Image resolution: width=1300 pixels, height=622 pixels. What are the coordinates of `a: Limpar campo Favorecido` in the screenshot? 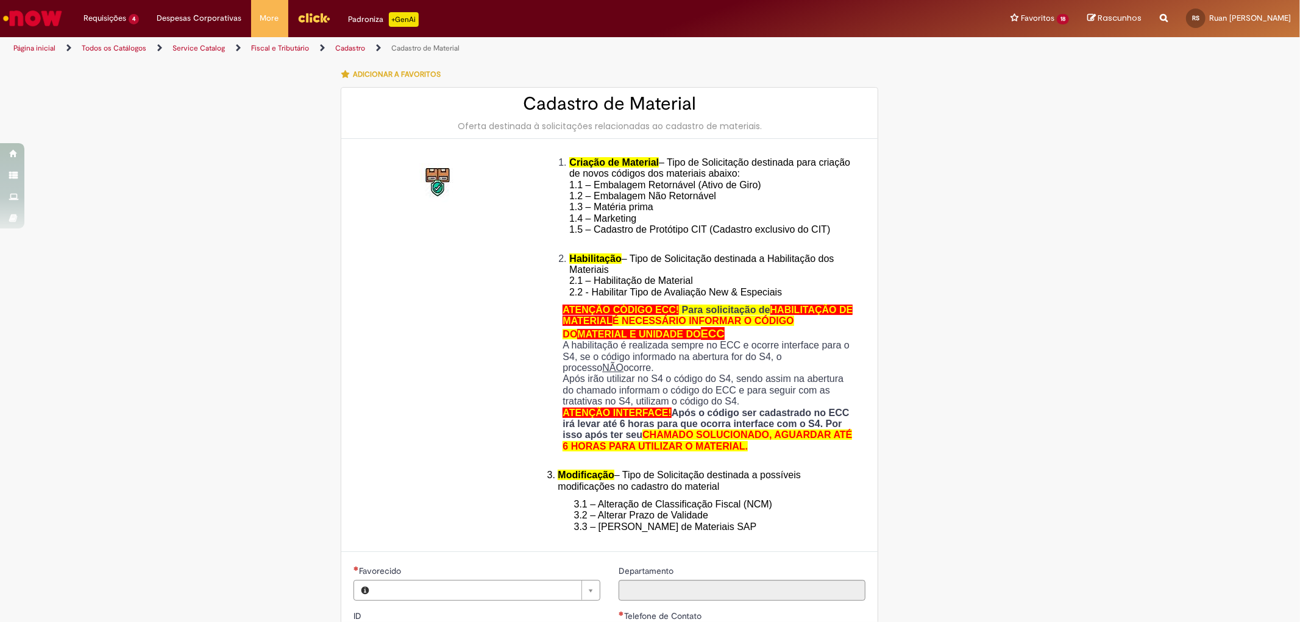 It's located at (488, 591).